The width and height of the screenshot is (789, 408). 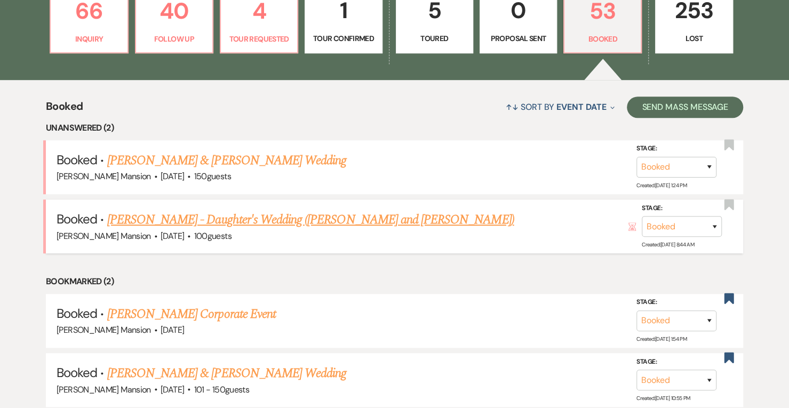 I want to click on p: Follow Up, so click(x=174, y=39).